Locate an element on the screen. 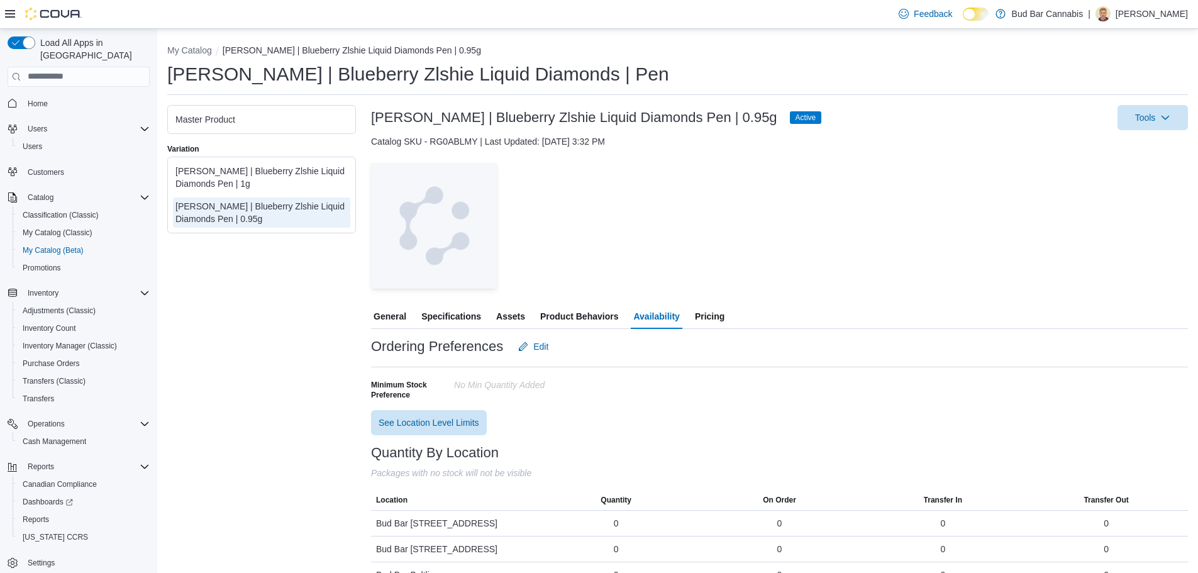 This screenshot has width=1198, height=573. span: General is located at coordinates (390, 316).